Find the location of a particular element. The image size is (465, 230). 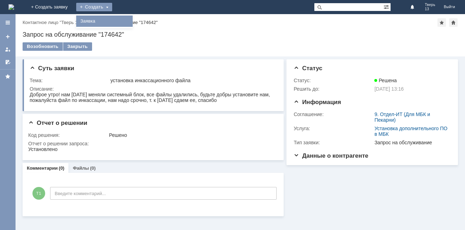

span: Расширенный поиск is located at coordinates (387, 6).